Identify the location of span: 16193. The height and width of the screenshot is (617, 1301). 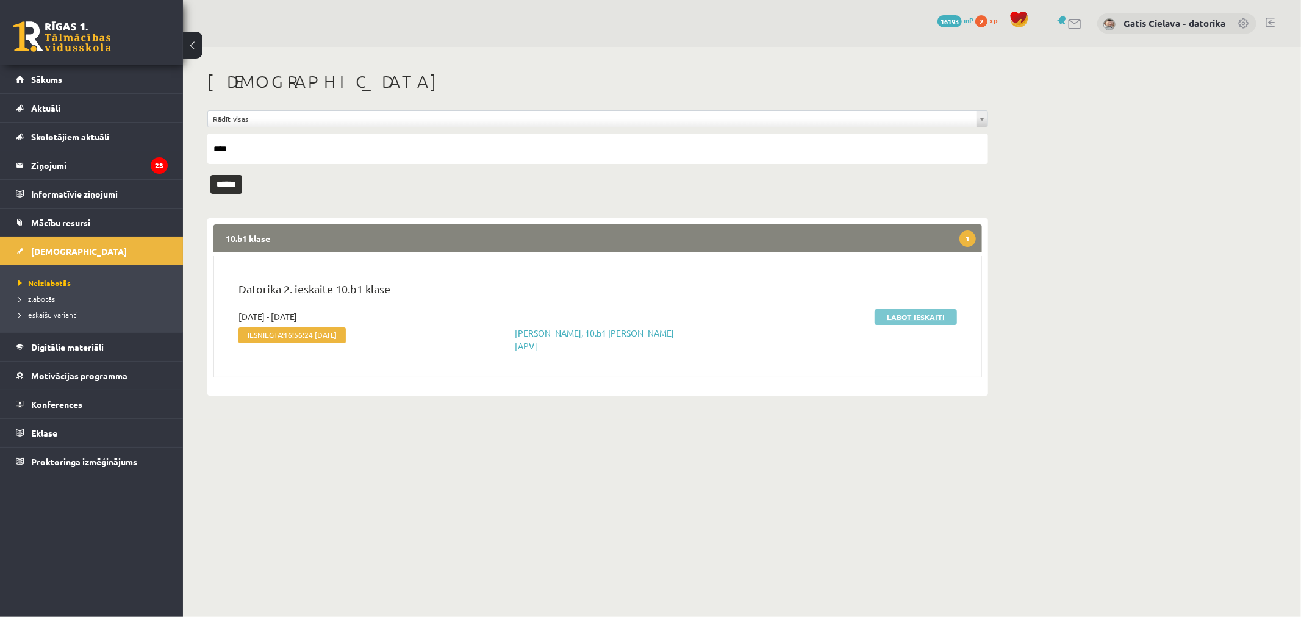
(950, 21).